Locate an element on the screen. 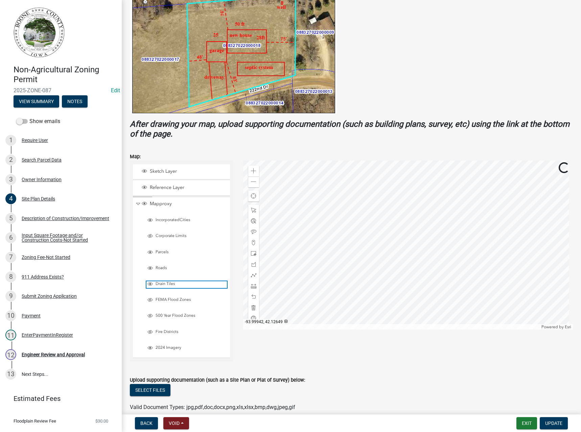 The height and width of the screenshot is (432, 581). strong: After drawing your map, upload supporting documentation (such as building plans, survey, etc) usi... is located at coordinates (350, 129).